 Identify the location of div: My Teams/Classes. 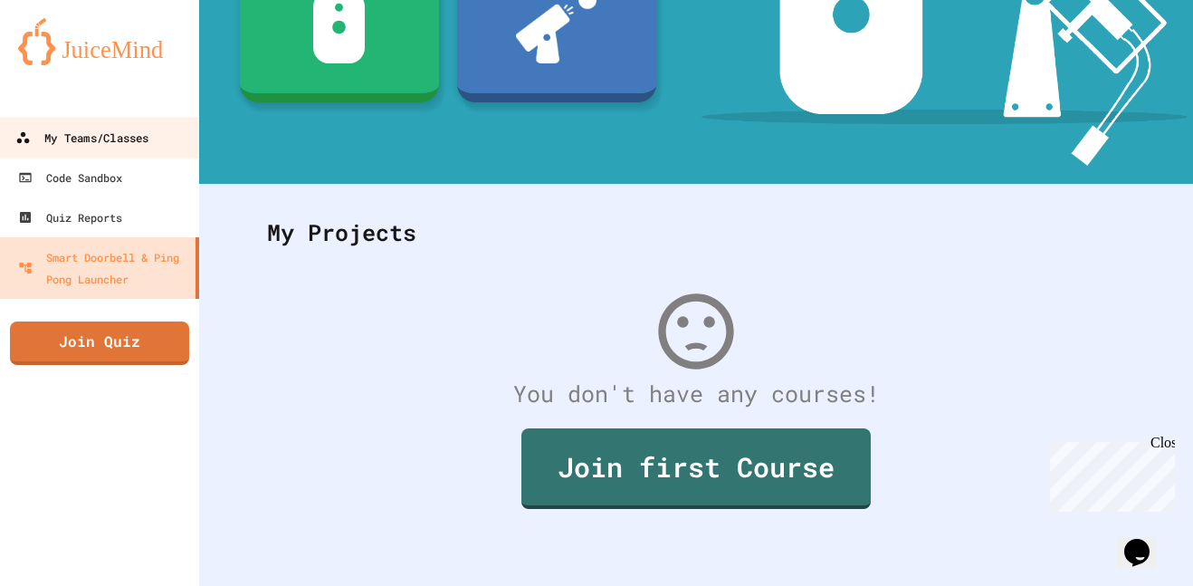
(81, 138).